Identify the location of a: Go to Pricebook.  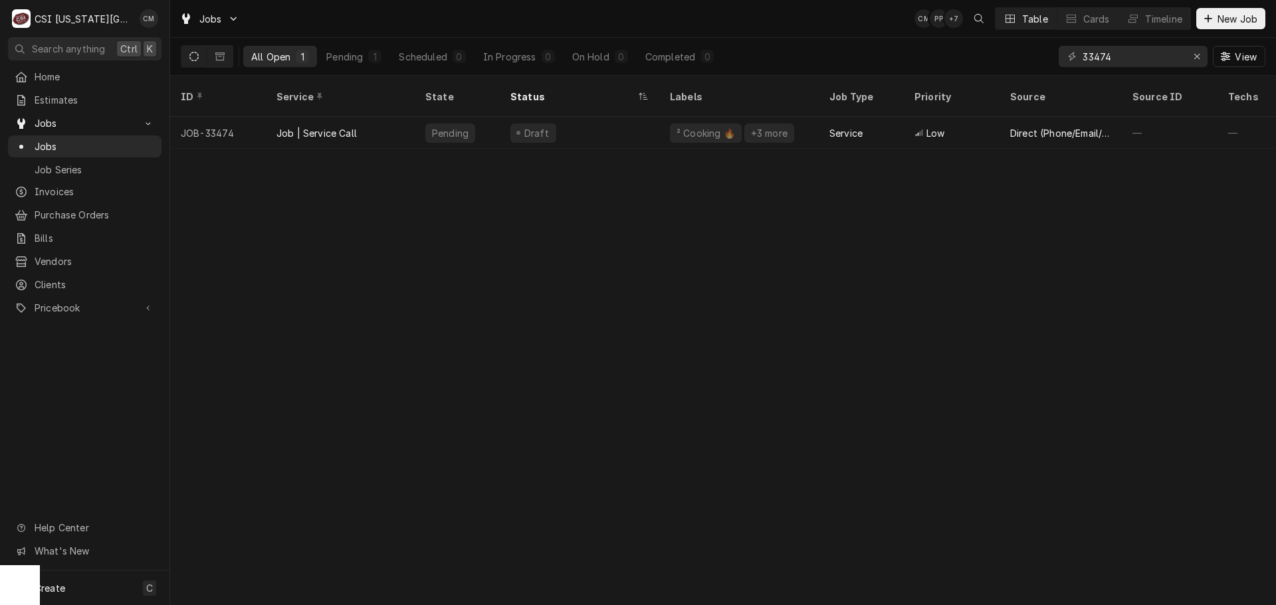
(84, 308).